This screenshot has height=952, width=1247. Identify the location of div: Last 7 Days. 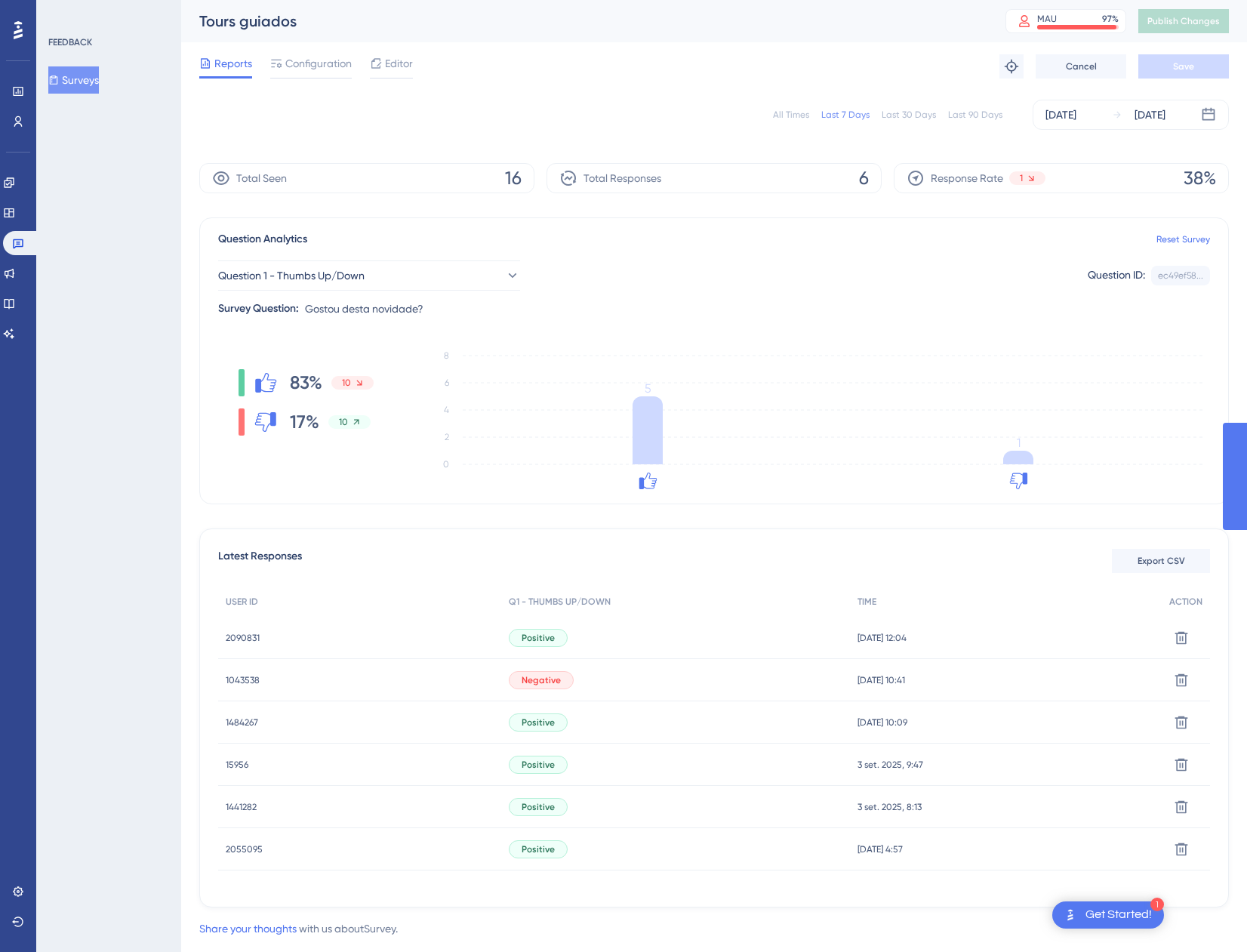
(845, 115).